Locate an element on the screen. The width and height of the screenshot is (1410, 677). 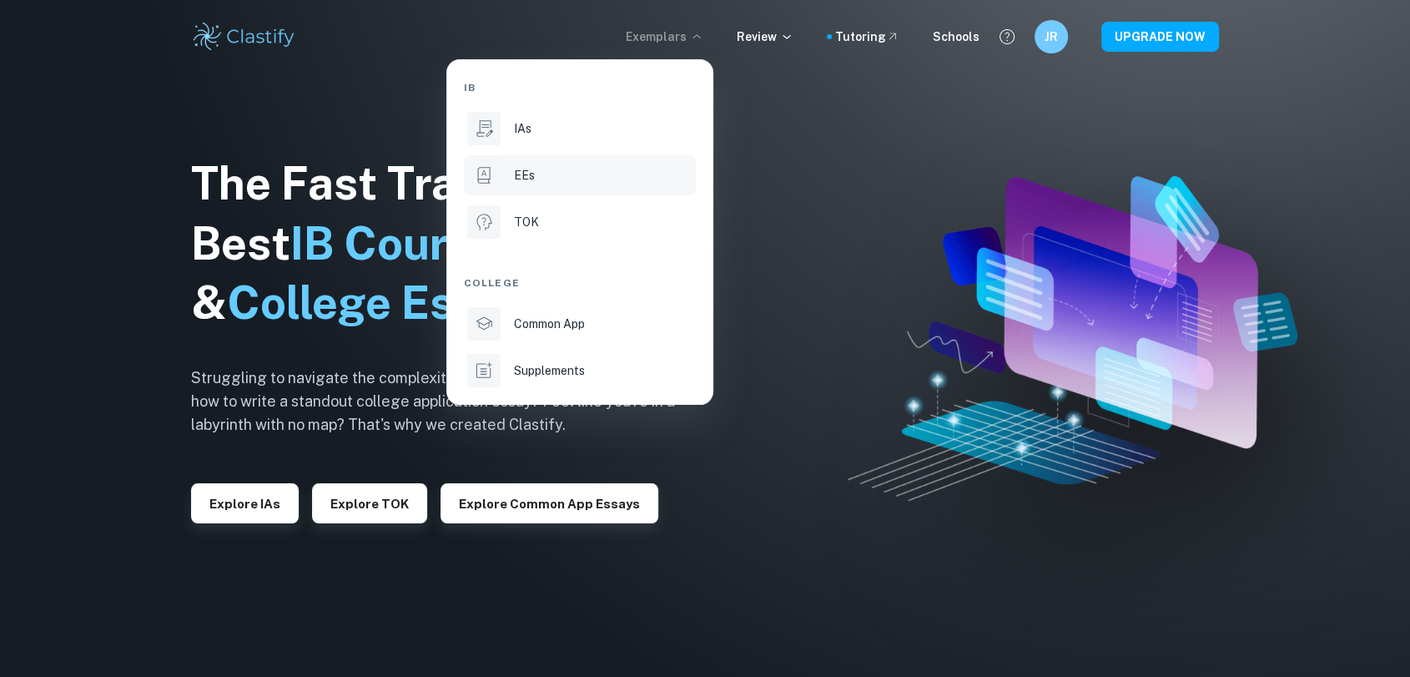
a: Supplements is located at coordinates (580, 370).